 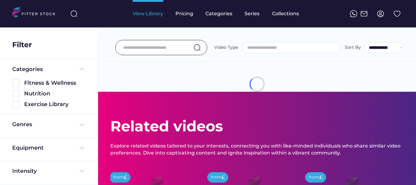 I want to click on img: Frame%20%285%29.svg, so click(x=82, y=69).